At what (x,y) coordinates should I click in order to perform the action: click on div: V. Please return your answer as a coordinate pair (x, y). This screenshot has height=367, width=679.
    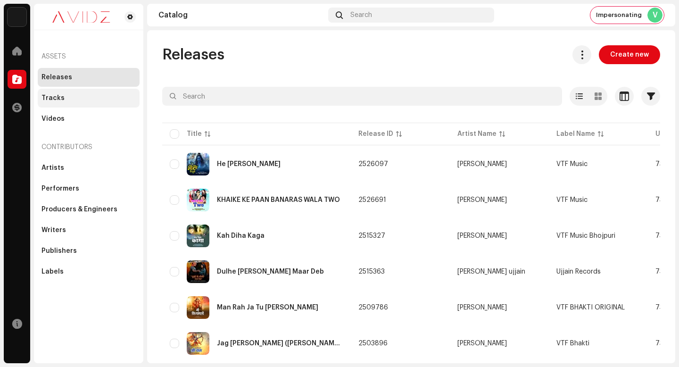
    Looking at the image, I should click on (655, 15).